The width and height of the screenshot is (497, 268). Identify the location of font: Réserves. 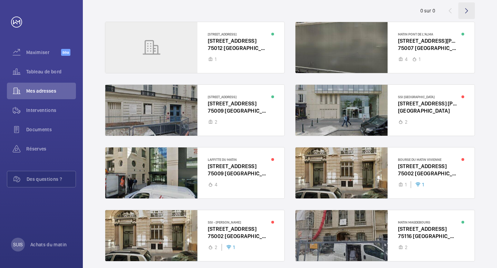
(36, 149).